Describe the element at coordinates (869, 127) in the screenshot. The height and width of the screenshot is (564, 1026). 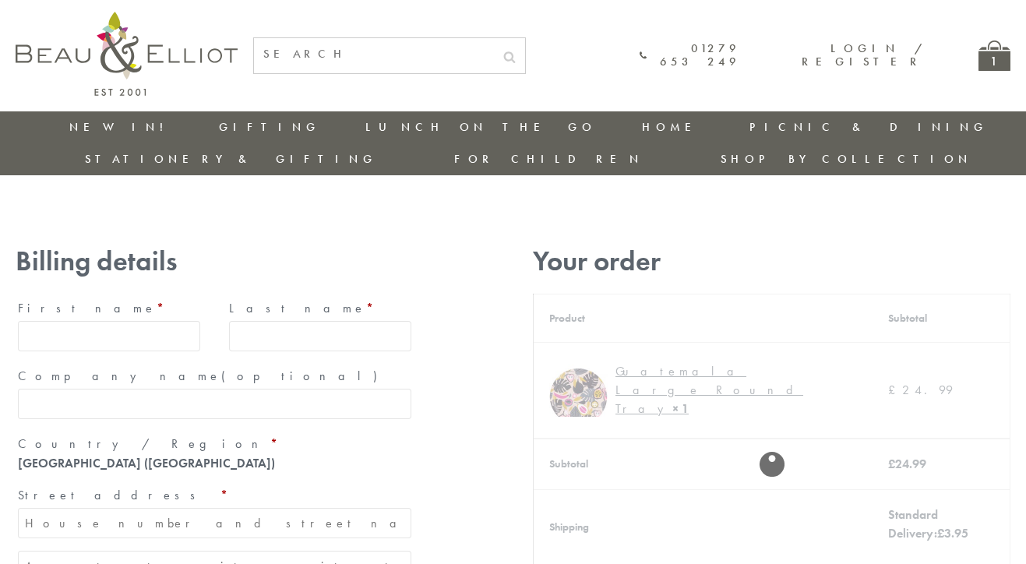
I see `a: Picnic & Dining` at that location.